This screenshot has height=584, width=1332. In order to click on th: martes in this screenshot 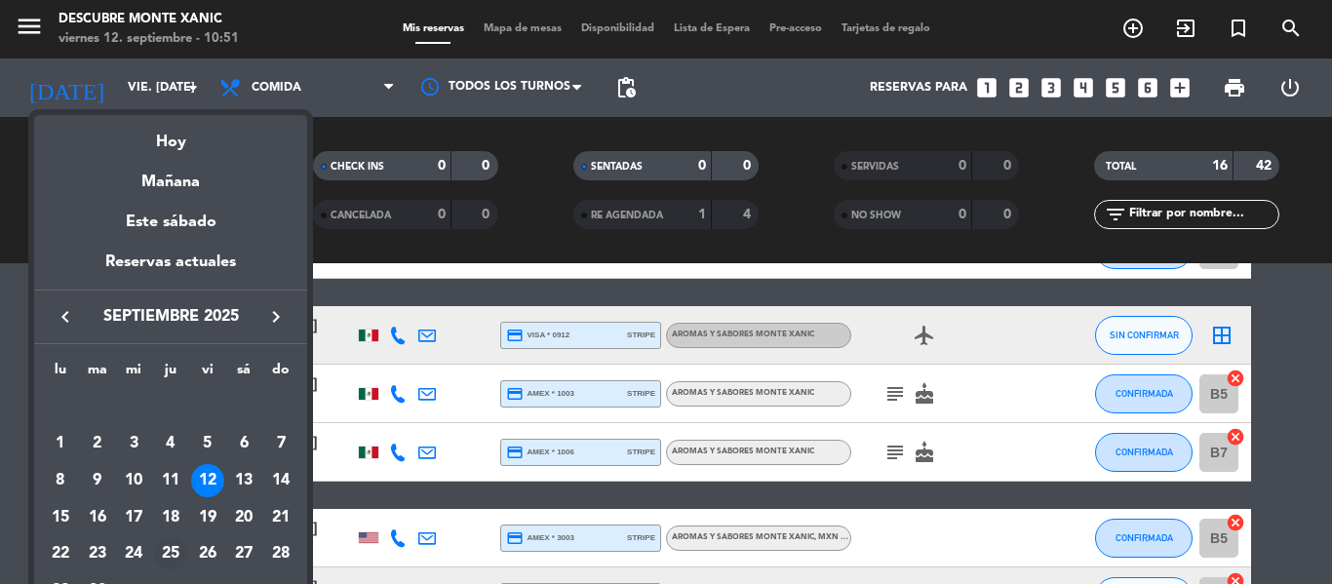, I will do `click(98, 373)`.